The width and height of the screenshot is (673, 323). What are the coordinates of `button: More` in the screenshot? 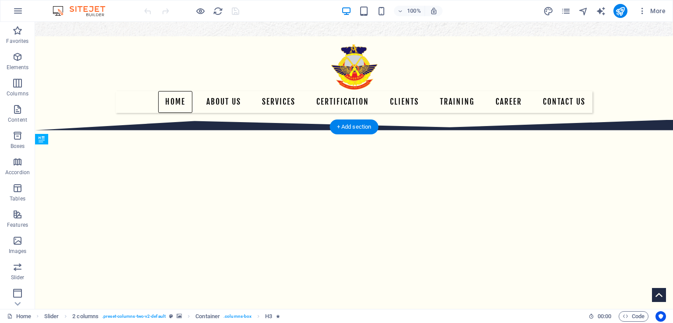 It's located at (651, 11).